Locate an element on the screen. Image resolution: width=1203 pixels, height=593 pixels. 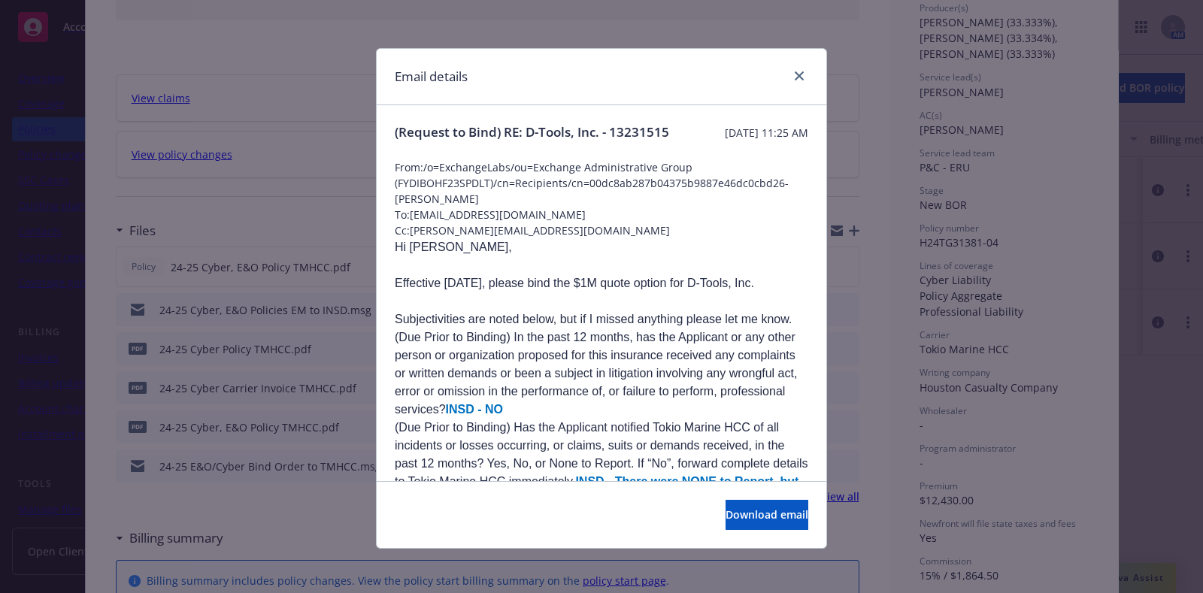
span: INSD - There were NONE to Report, but if there were I would have alerted them. is located at coordinates (596, 490).